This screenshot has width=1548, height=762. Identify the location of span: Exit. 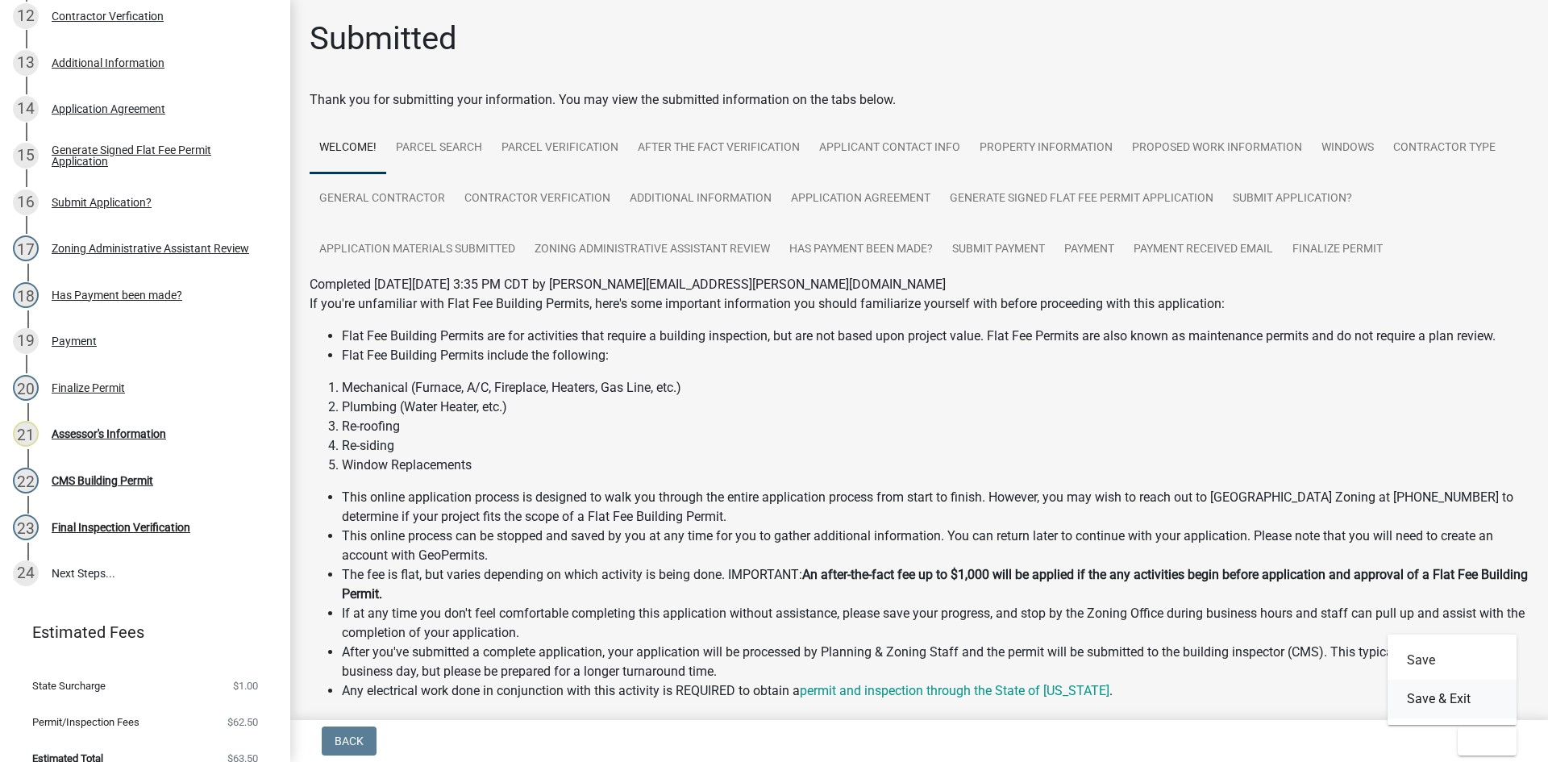
(1482, 741).